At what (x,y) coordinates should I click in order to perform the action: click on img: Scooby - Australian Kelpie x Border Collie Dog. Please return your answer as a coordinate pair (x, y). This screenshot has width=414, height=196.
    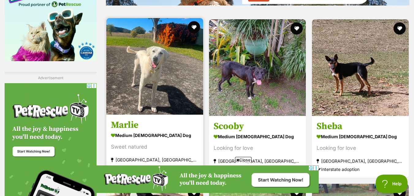
    Looking at the image, I should click on (257, 68).